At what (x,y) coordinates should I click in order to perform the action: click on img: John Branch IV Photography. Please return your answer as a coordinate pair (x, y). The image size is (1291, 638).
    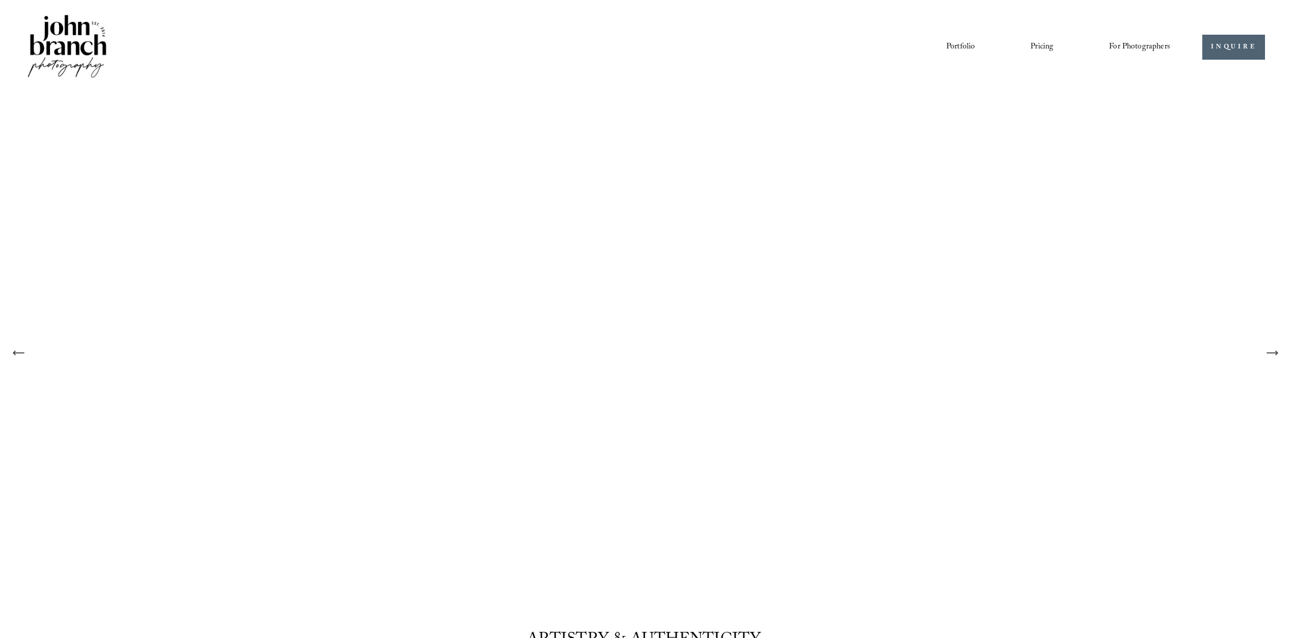
    Looking at the image, I should click on (67, 47).